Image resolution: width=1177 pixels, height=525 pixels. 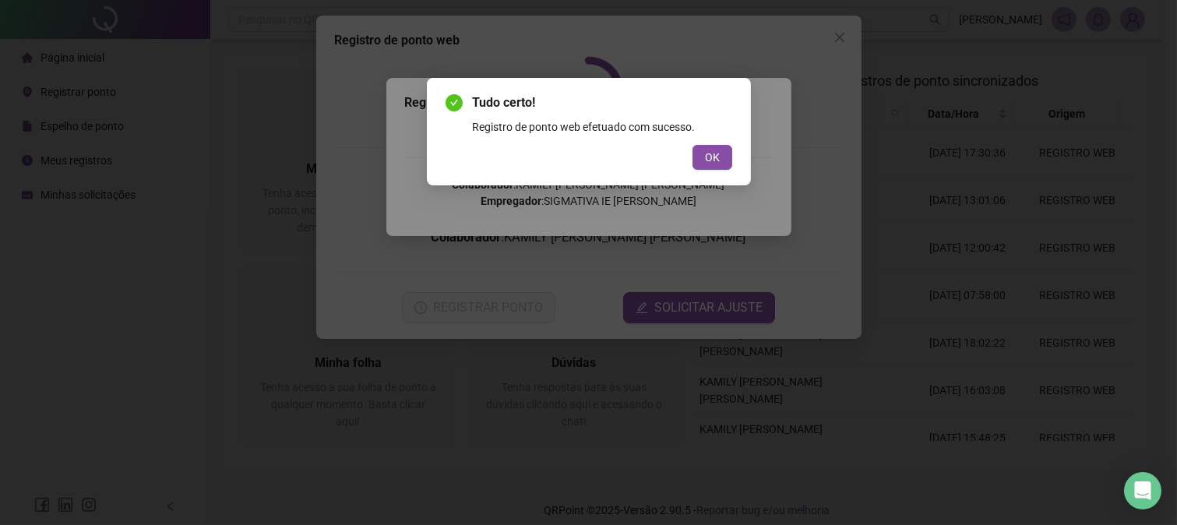 I want to click on span: check-circle, so click(x=454, y=103).